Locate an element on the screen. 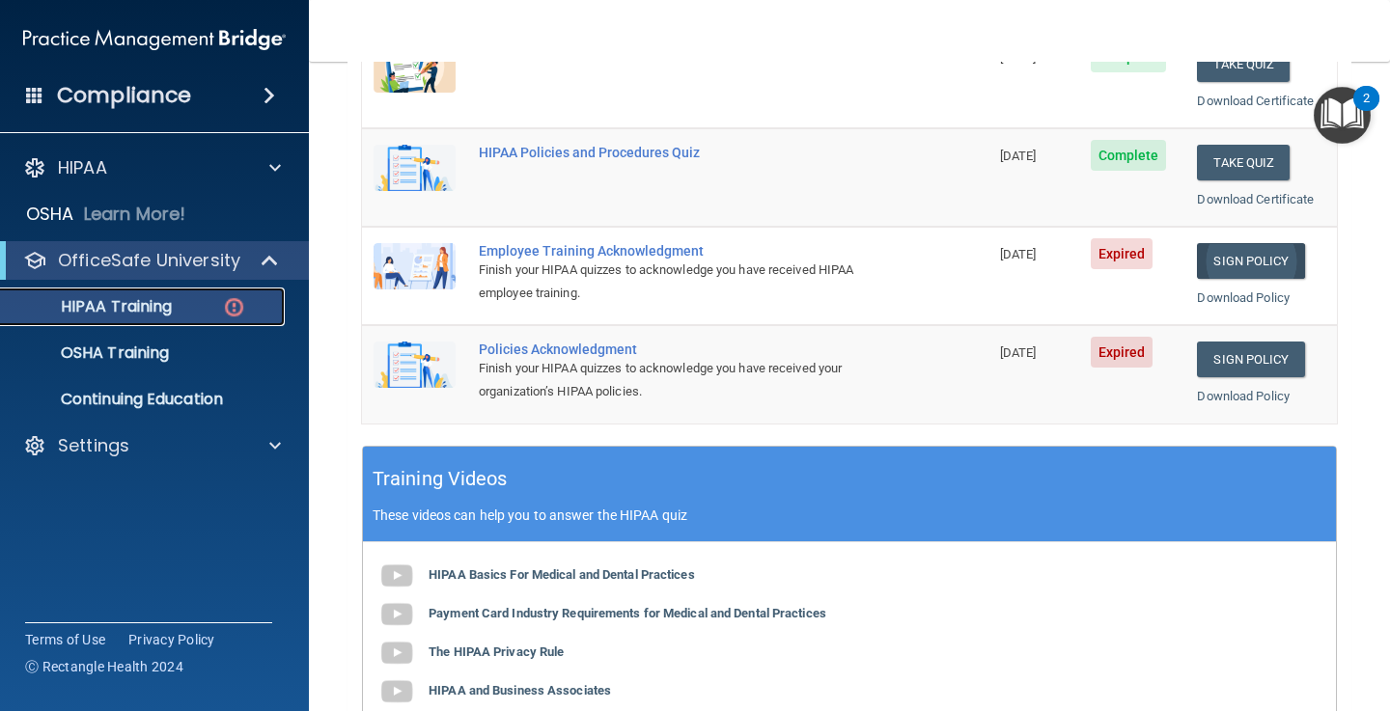  a: HIPAA is located at coordinates (152, 168).